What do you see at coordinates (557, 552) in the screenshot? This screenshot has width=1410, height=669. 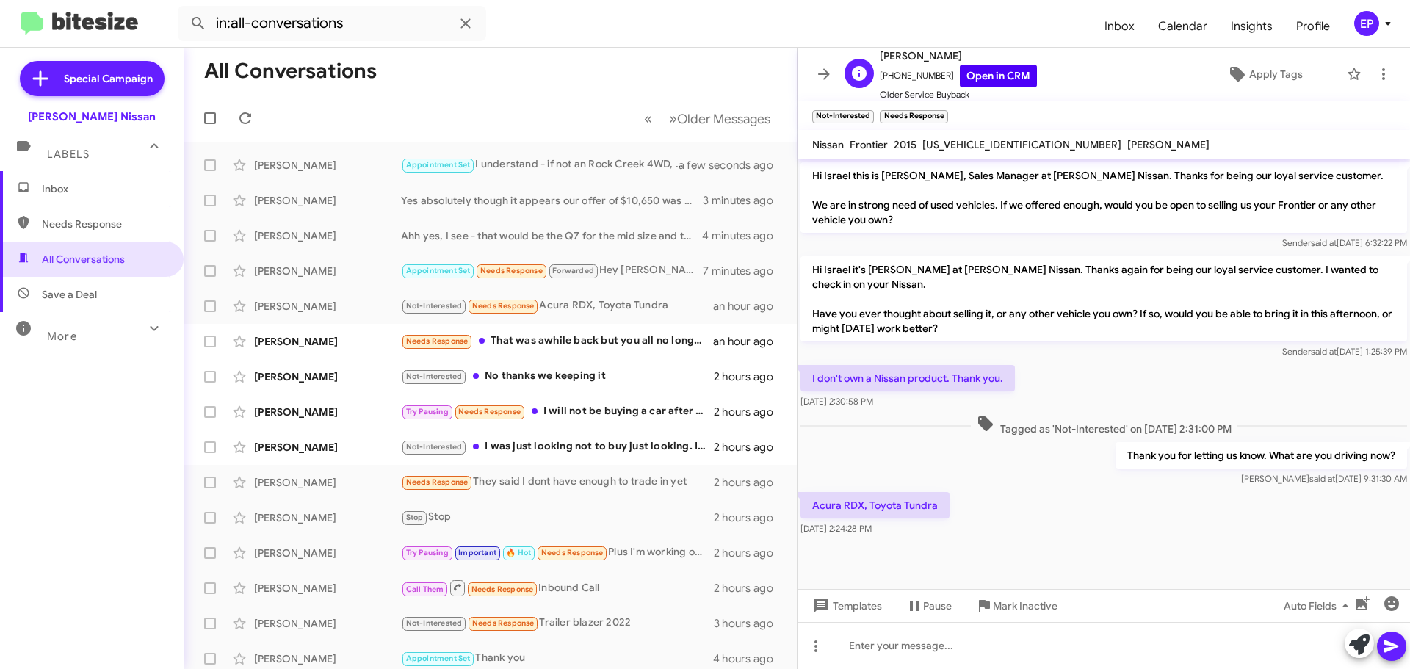 I see `div: Plus I'm working on my credit too` at bounding box center [557, 552].